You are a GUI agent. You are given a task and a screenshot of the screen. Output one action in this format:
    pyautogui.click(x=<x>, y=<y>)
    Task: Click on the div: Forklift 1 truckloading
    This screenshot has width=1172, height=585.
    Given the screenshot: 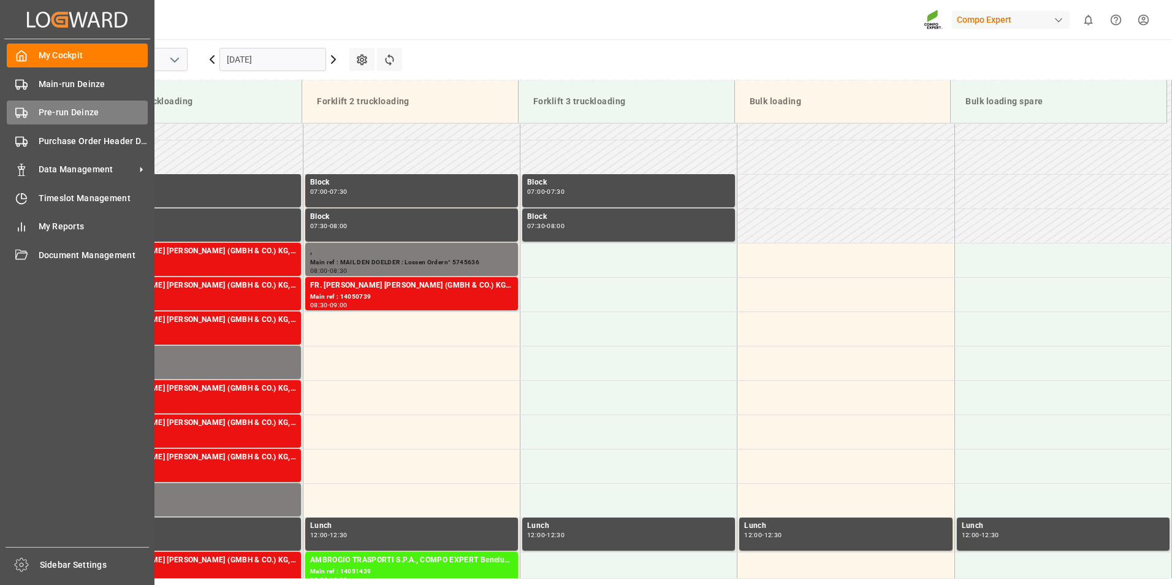 What is the action you would take?
    pyautogui.click(x=194, y=101)
    